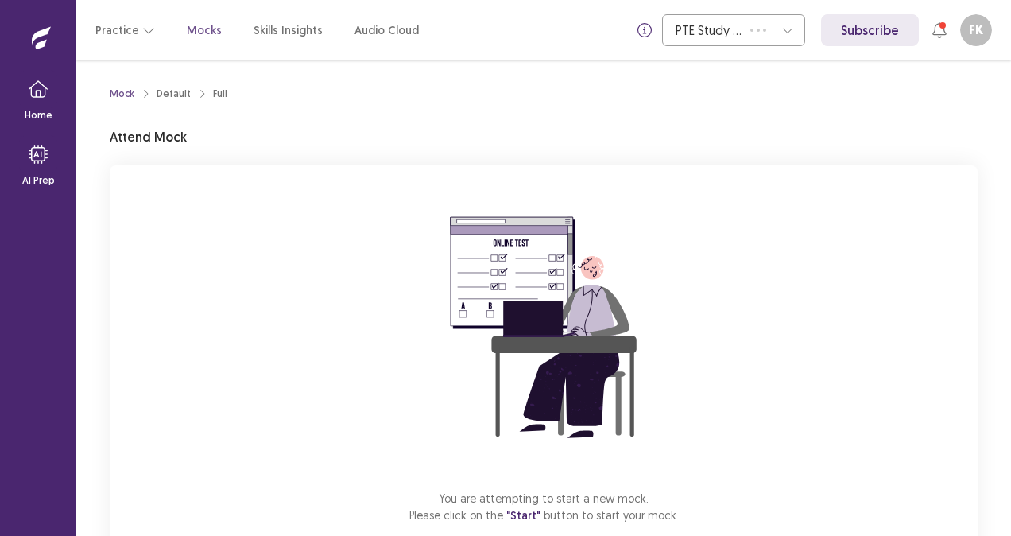  Describe the element at coordinates (204, 30) in the screenshot. I see `a: Mocks` at that location.